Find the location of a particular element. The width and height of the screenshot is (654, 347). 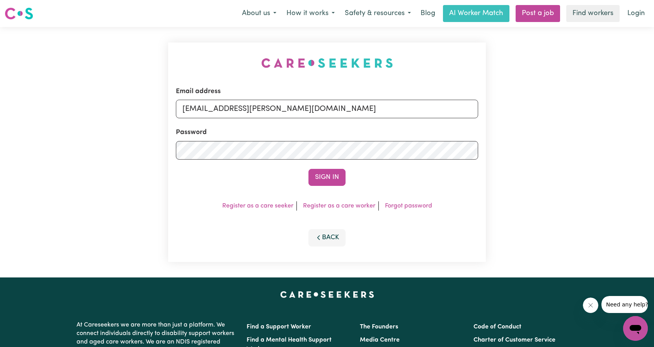

button: Back is located at coordinates (327, 238).